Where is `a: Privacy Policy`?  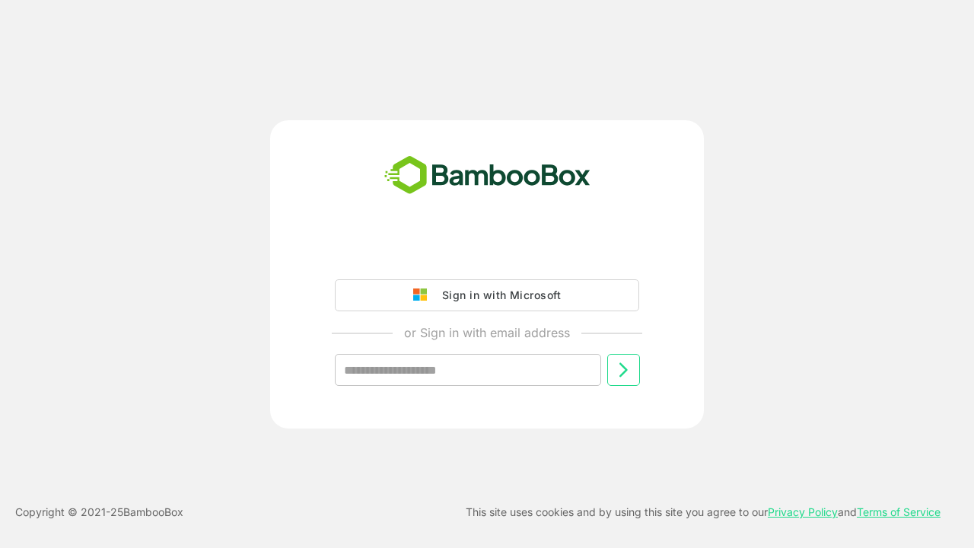
a: Privacy Policy is located at coordinates (803, 511).